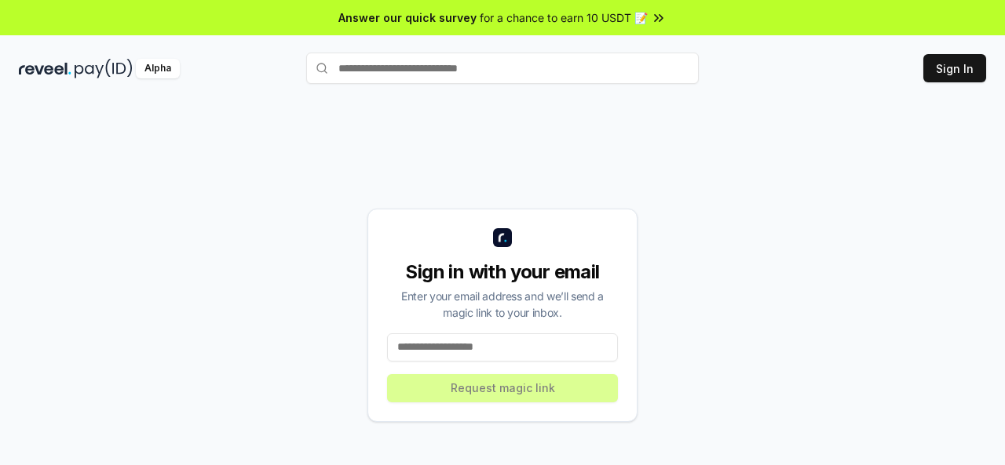  What do you see at coordinates (564, 17) in the screenshot?
I see `span: for a chance to earn 10 USDT 📝` at bounding box center [564, 17].